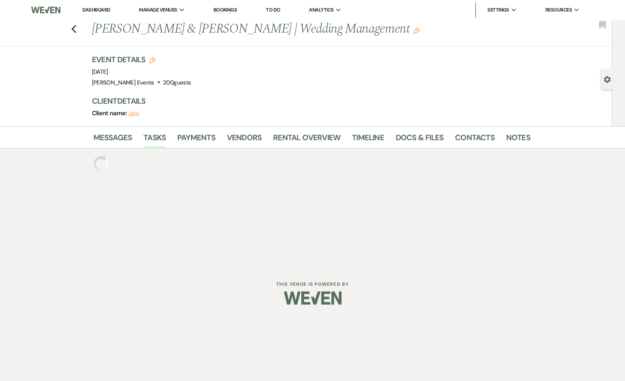 Image resolution: width=625 pixels, height=381 pixels. Describe the element at coordinates (113, 140) in the screenshot. I see `a: Messages` at that location.